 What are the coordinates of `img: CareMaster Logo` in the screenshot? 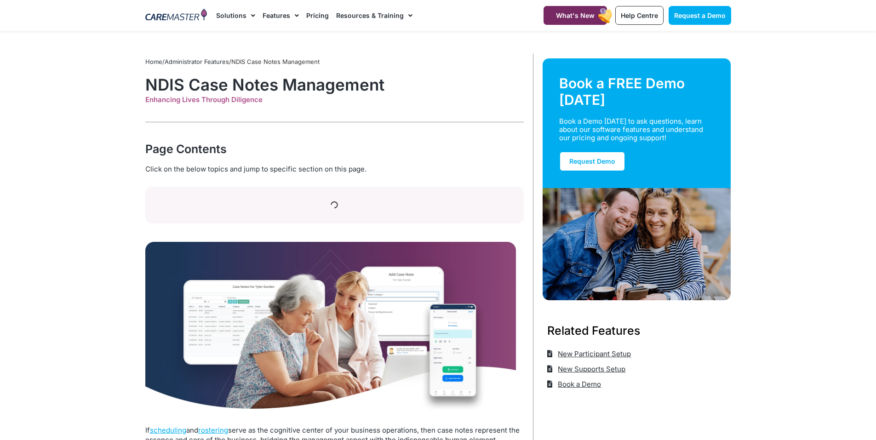 It's located at (176, 16).